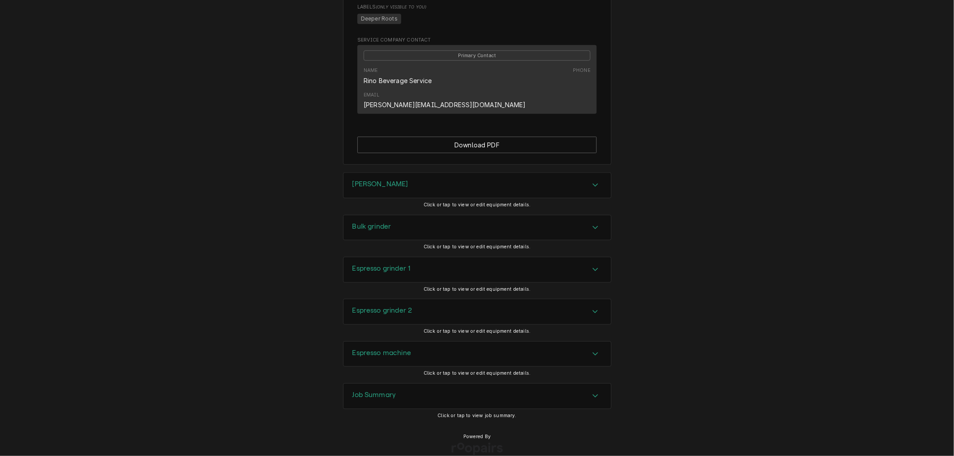 This screenshot has height=456, width=954. What do you see at coordinates (477, 80) in the screenshot?
I see `div: Contact` at bounding box center [477, 80].